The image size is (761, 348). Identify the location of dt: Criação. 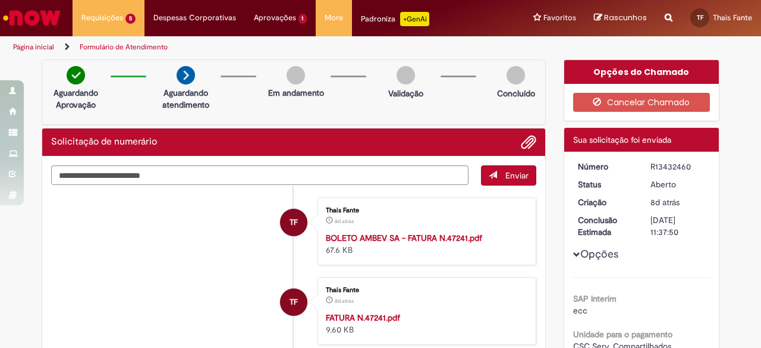
(605, 202).